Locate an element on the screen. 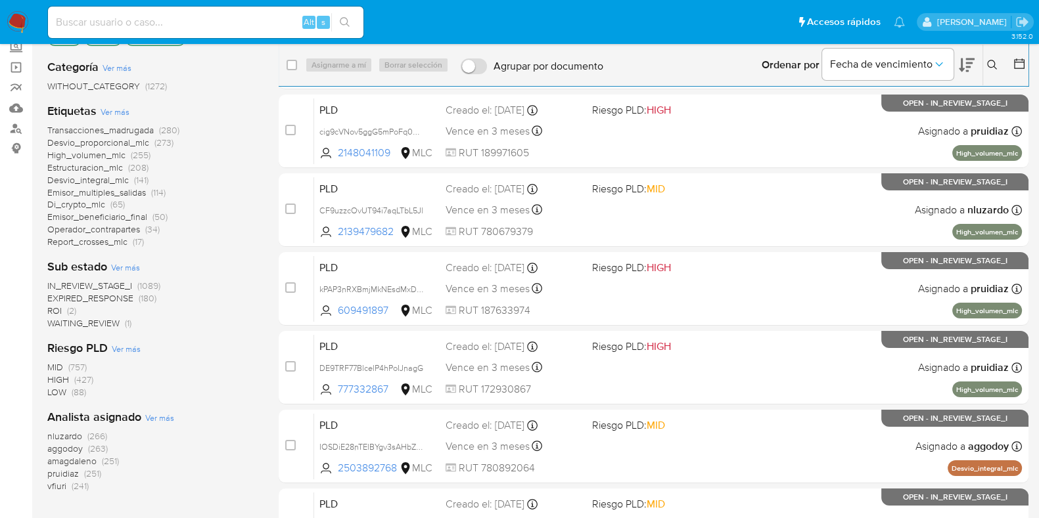 The image size is (1039, 518). a: Salir is located at coordinates (1021, 22).